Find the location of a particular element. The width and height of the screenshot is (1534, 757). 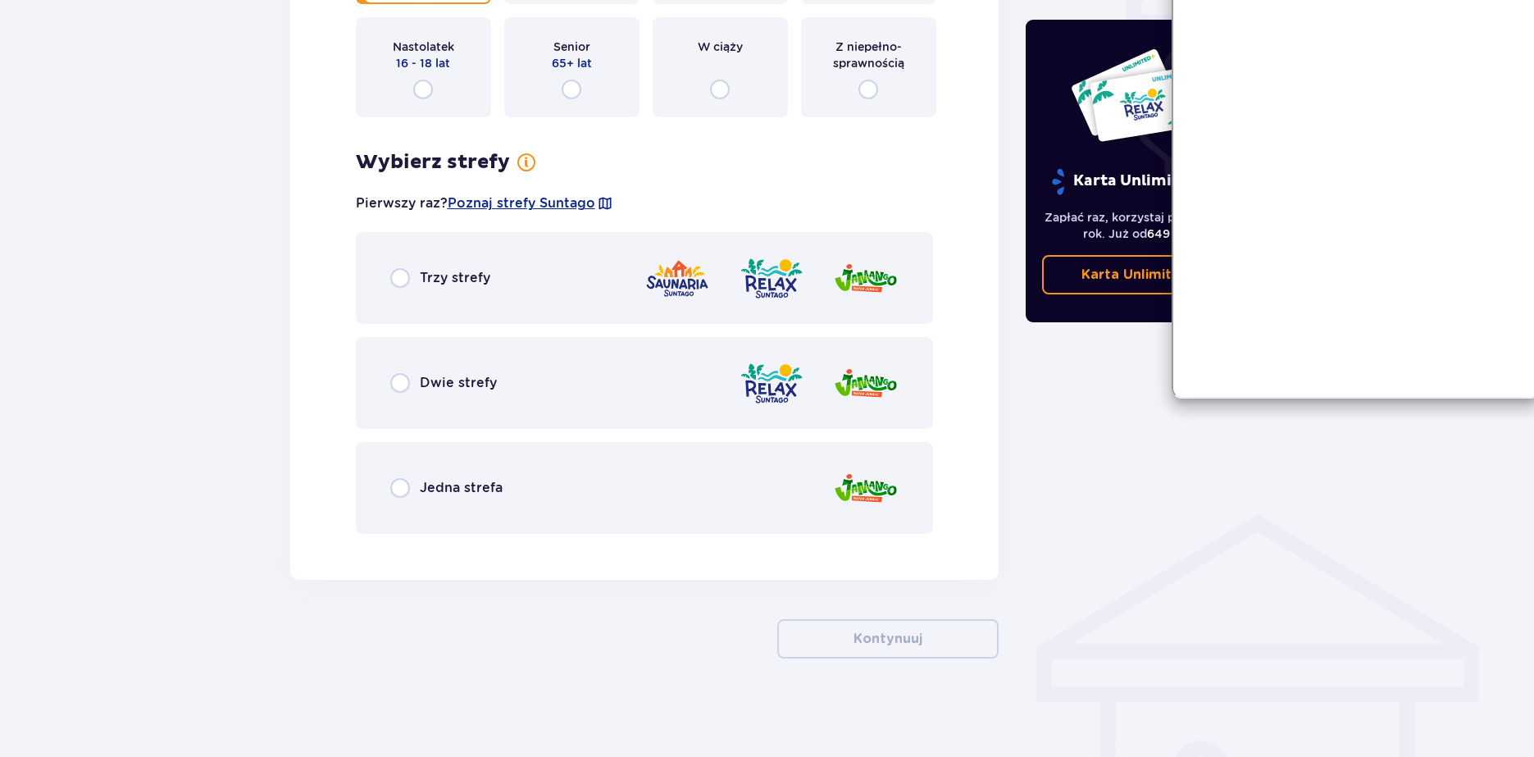

p: Dwie strefy is located at coordinates (458, 383).